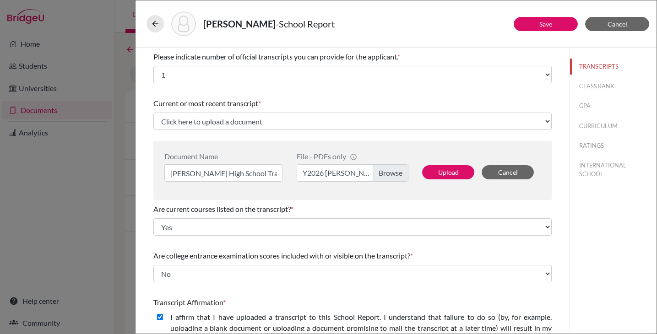 This screenshot has height=334, width=657. What do you see at coordinates (353, 156) in the screenshot?
I see `div: File - PDFs only` at bounding box center [353, 156].